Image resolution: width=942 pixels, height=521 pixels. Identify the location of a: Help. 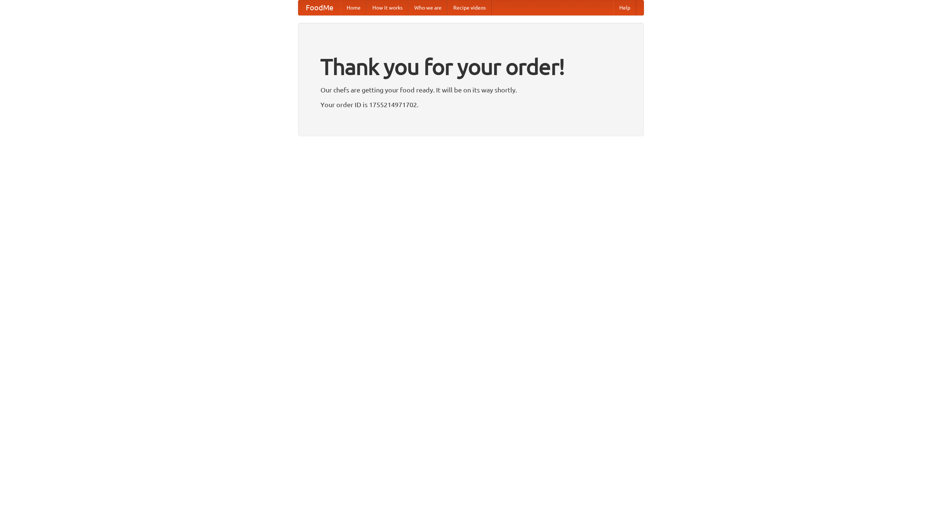
(625, 8).